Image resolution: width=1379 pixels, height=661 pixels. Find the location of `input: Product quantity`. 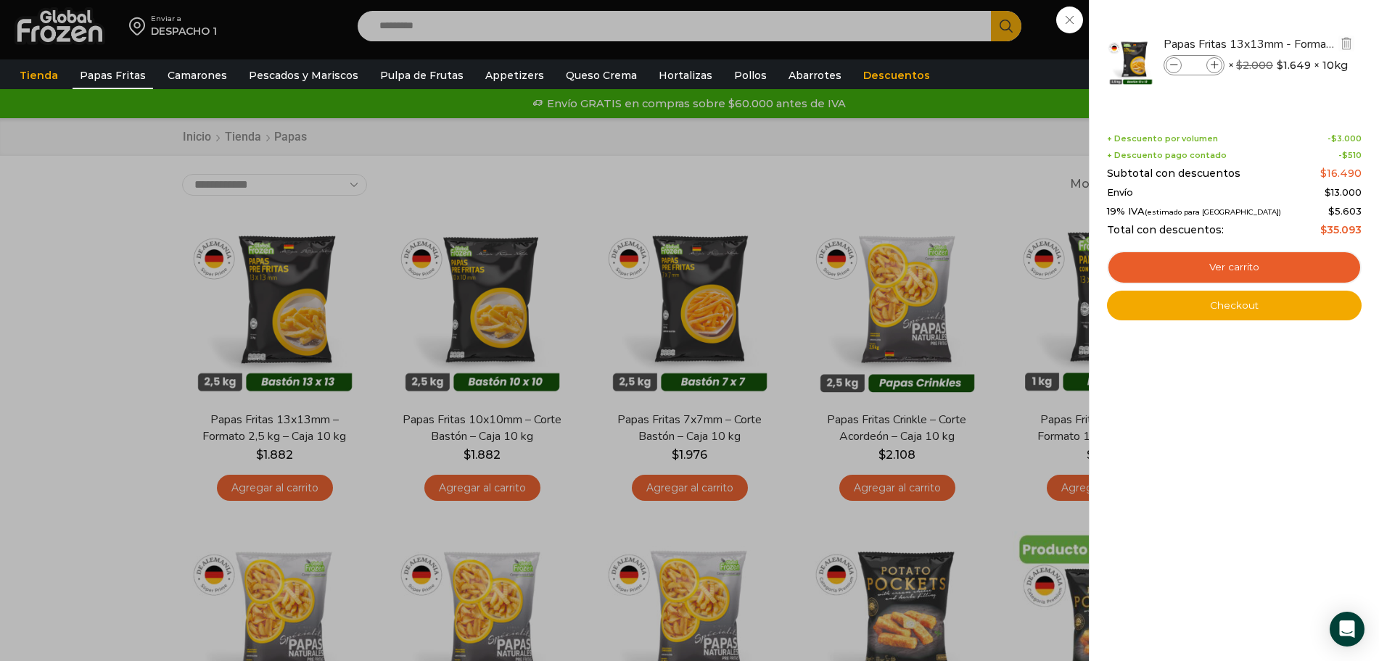

input: Product quantity is located at coordinates (1194, 65).